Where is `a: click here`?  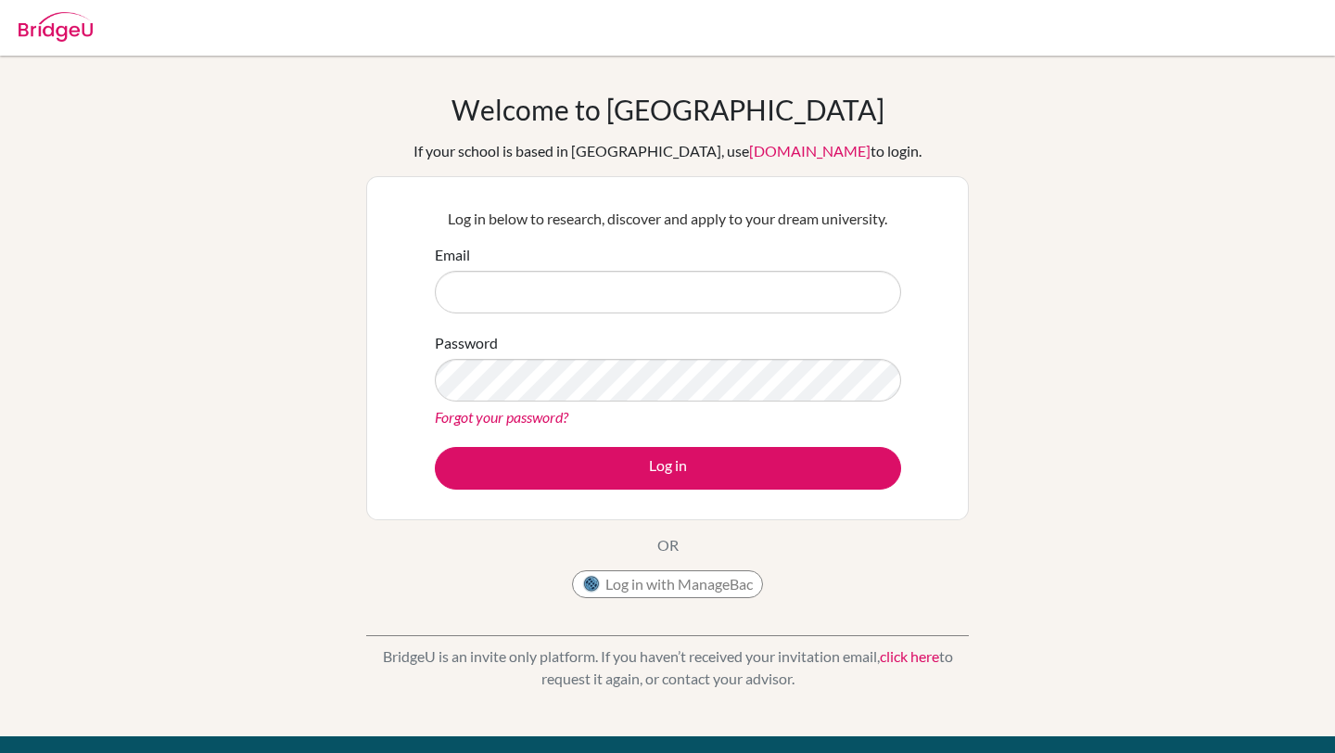
a: click here is located at coordinates (909, 655).